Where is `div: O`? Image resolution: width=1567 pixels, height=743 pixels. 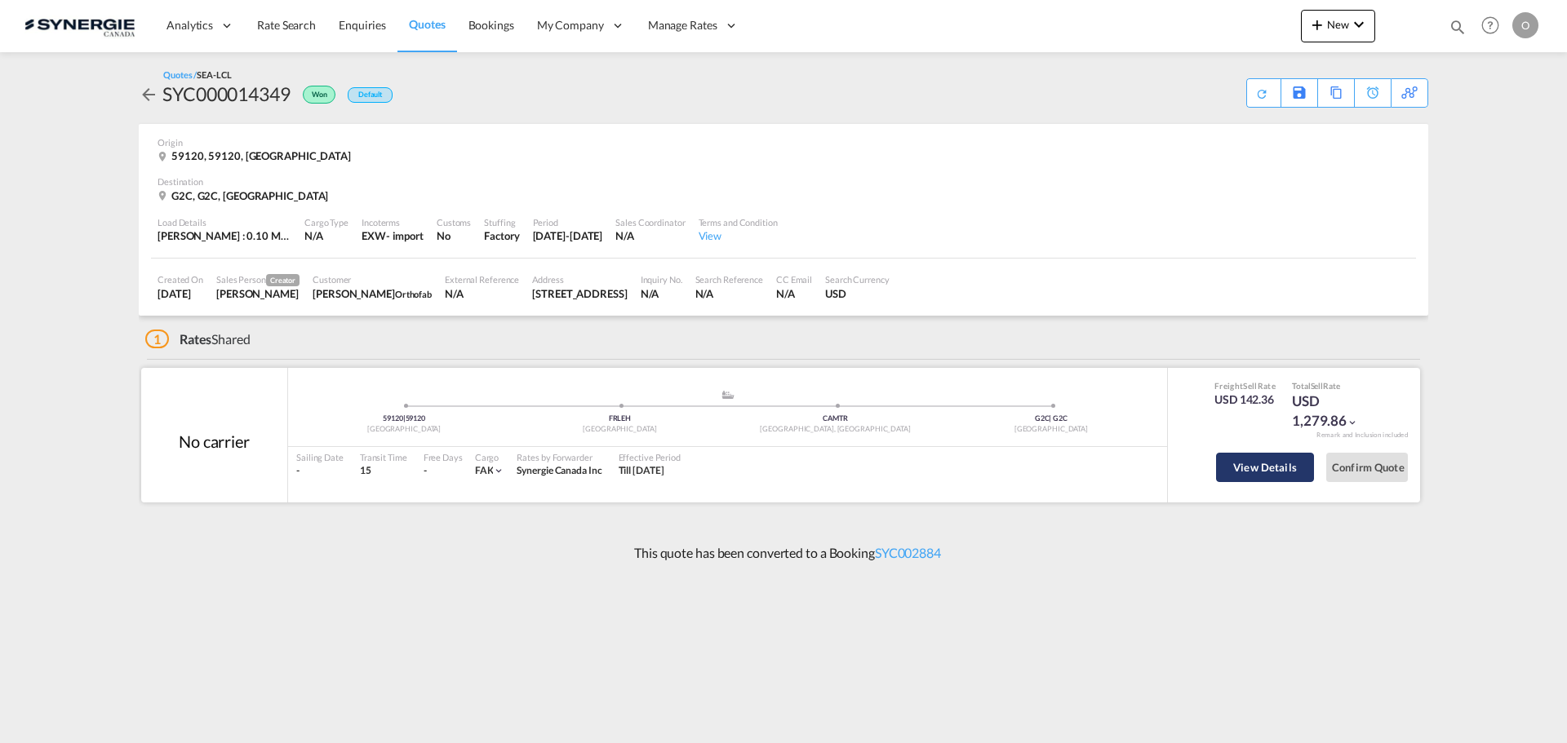
div: O is located at coordinates (1525, 25).